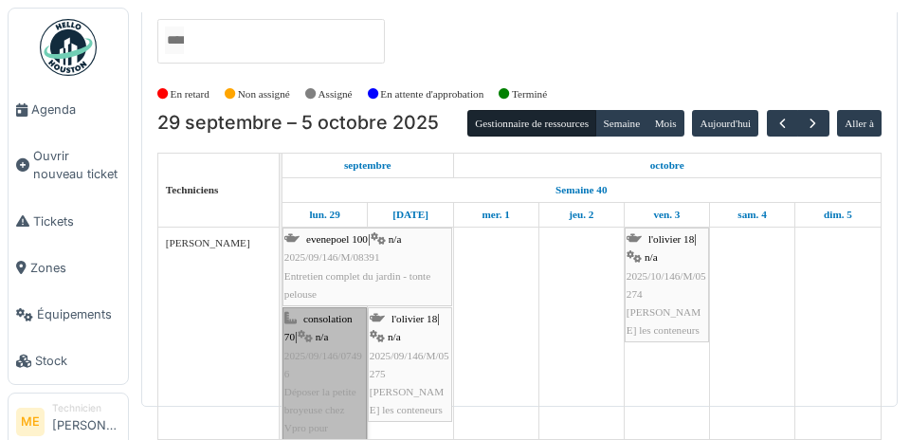 The width and height of the screenshot is (910, 440). Describe the element at coordinates (431, 94) in the screenshot. I see `label: En attente d'approbation` at that location.